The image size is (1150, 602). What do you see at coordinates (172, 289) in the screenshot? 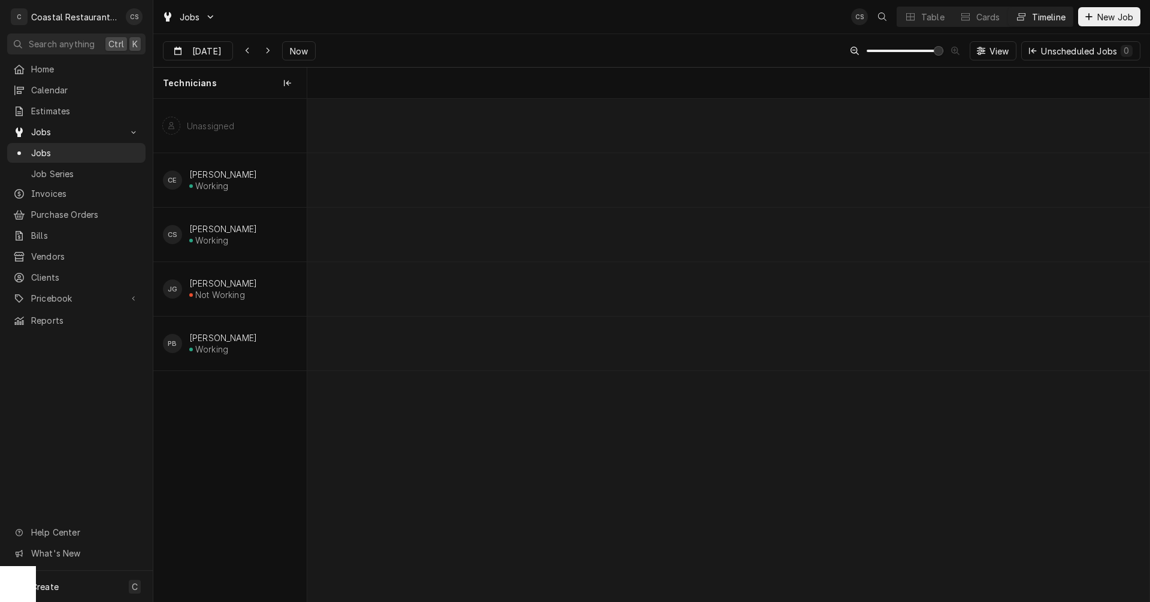
I see `div: JG` at bounding box center [172, 289].